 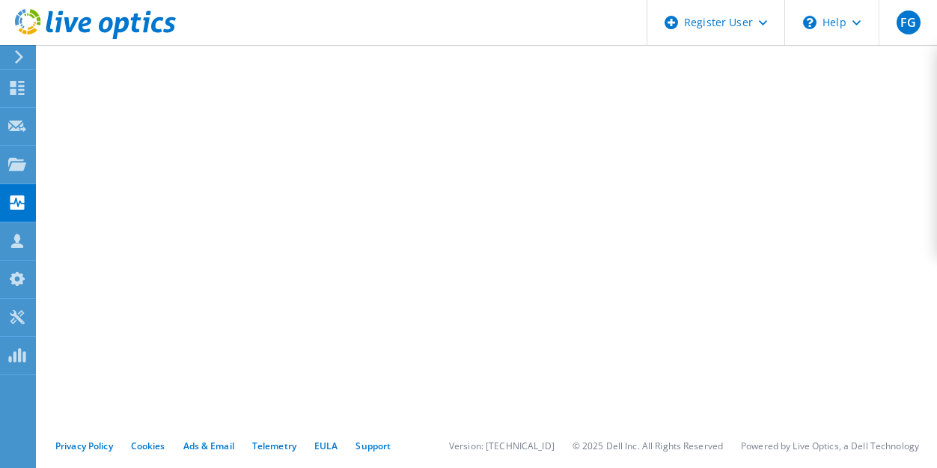 I want to click on svg: \n, so click(x=809, y=22).